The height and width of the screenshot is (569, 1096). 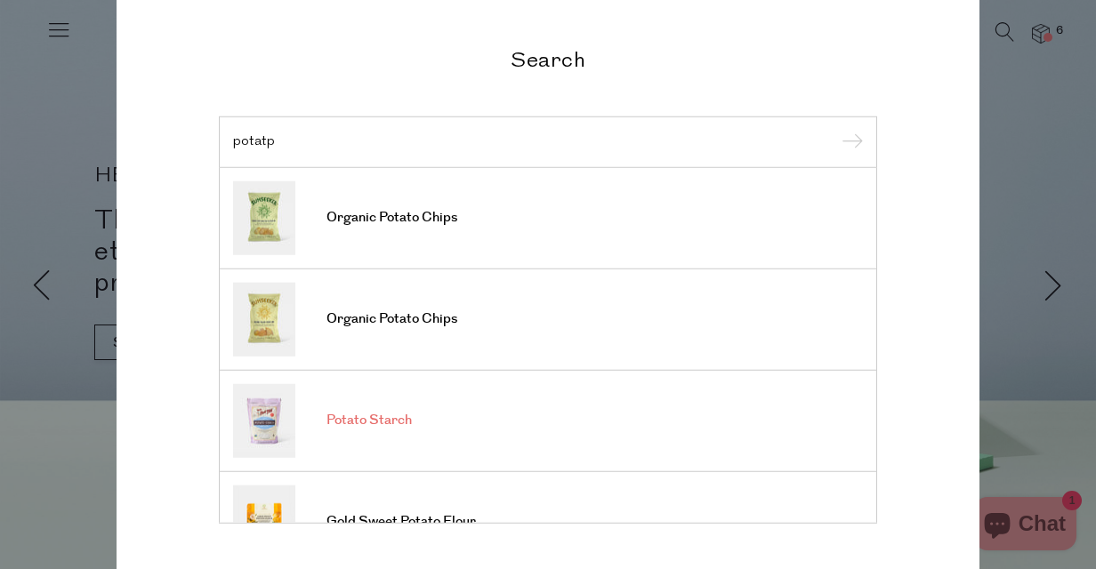 What do you see at coordinates (548, 521) in the screenshot?
I see `a: Gold Sweet Potato Flour` at bounding box center [548, 521].